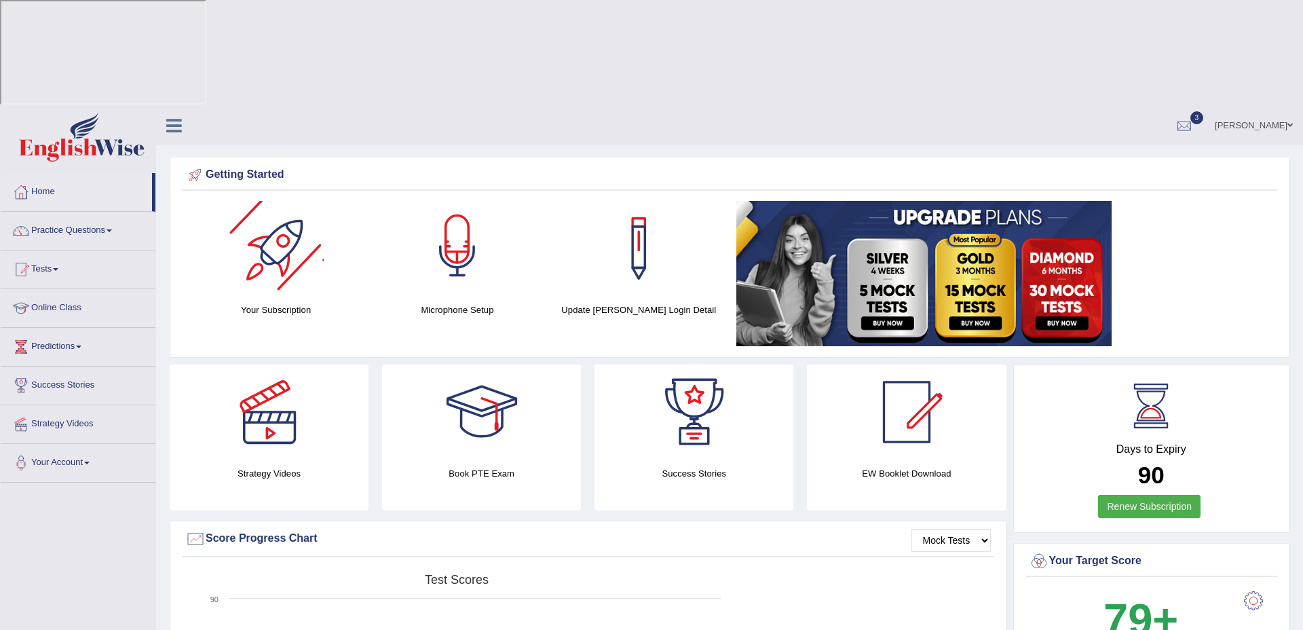  What do you see at coordinates (588, 539) in the screenshot?
I see `div: Score Progress Chart` at bounding box center [588, 539].